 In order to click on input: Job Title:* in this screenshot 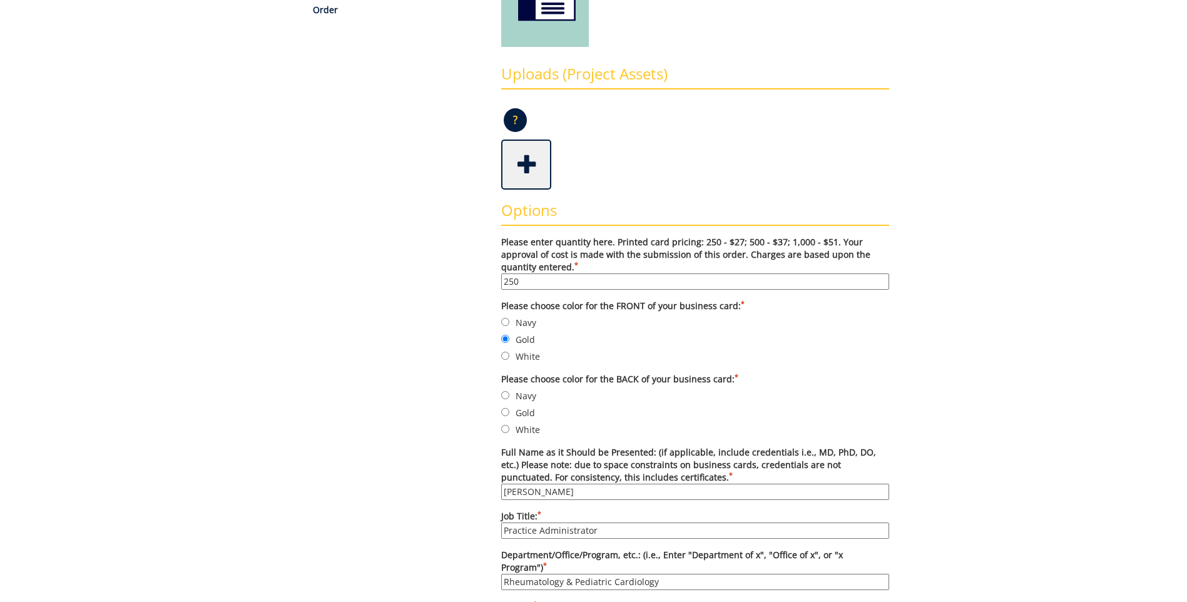, I will do `click(695, 530)`.